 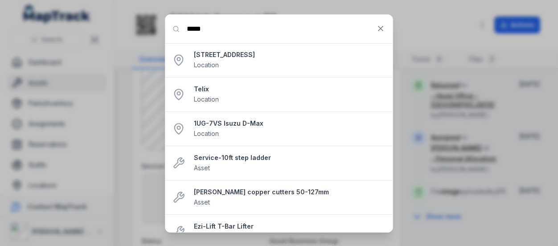 What do you see at coordinates (290, 129) in the screenshot?
I see `a: 1UG-7VS Isuzu D-MaxLocation` at bounding box center [290, 129].